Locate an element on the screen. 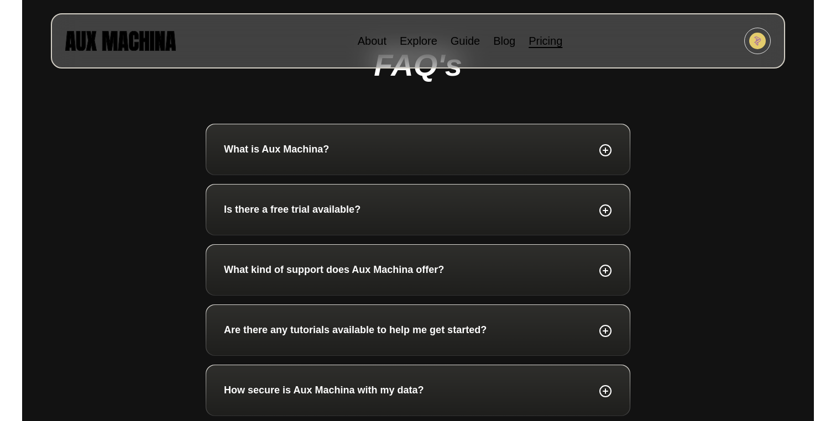 Image resolution: width=836 pixels, height=421 pixels. a: About is located at coordinates (372, 41).